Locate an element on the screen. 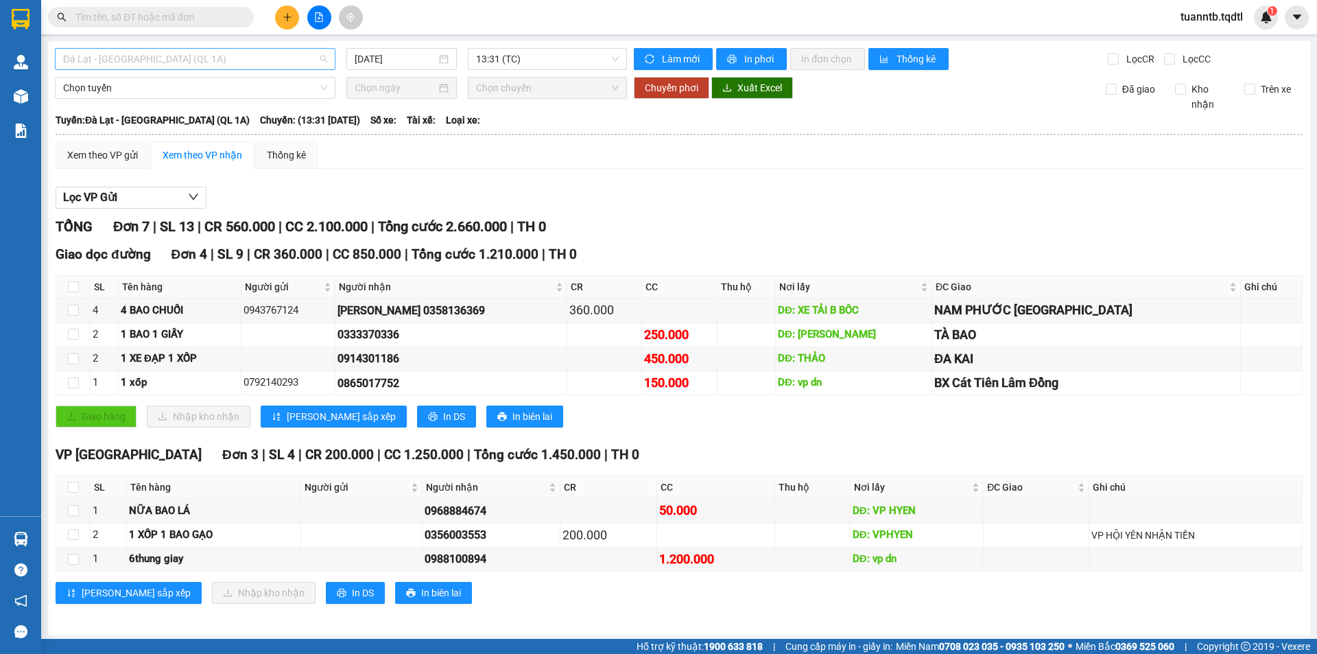 This screenshot has height=654, width=1317. span: SL 9 is located at coordinates (231, 254).